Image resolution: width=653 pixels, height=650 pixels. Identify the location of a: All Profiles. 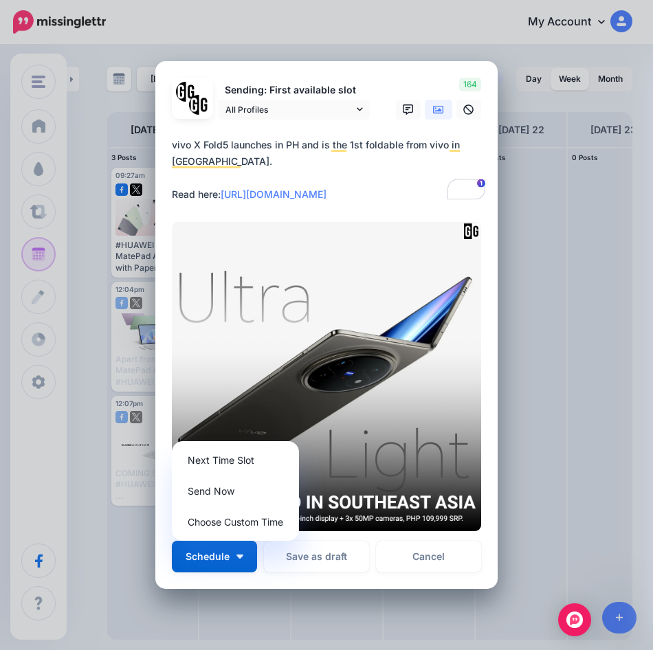
(294, 109).